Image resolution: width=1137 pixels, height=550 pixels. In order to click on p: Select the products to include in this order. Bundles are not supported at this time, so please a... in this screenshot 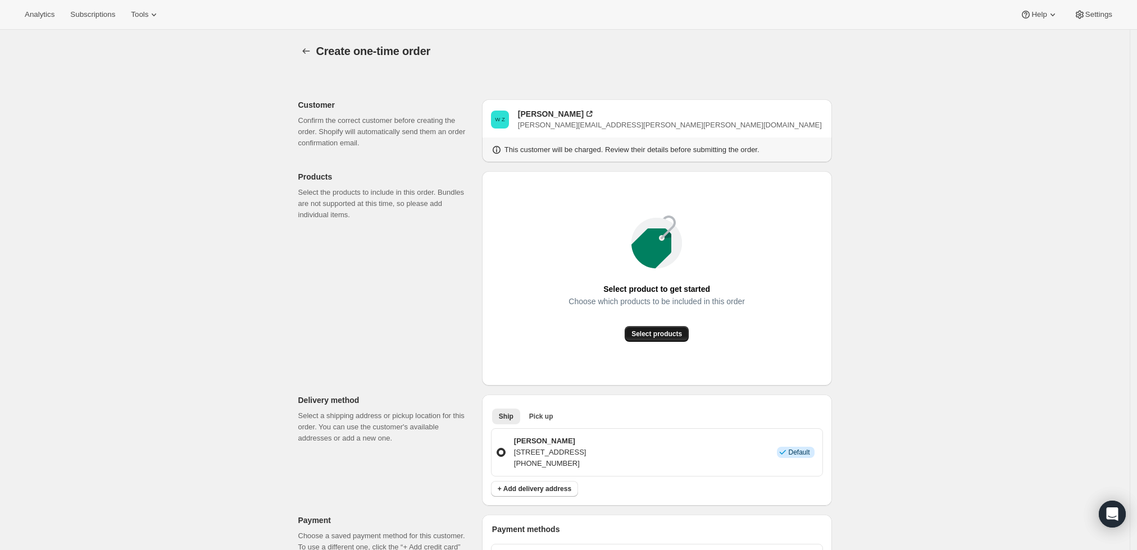, I will do `click(385, 204)`.